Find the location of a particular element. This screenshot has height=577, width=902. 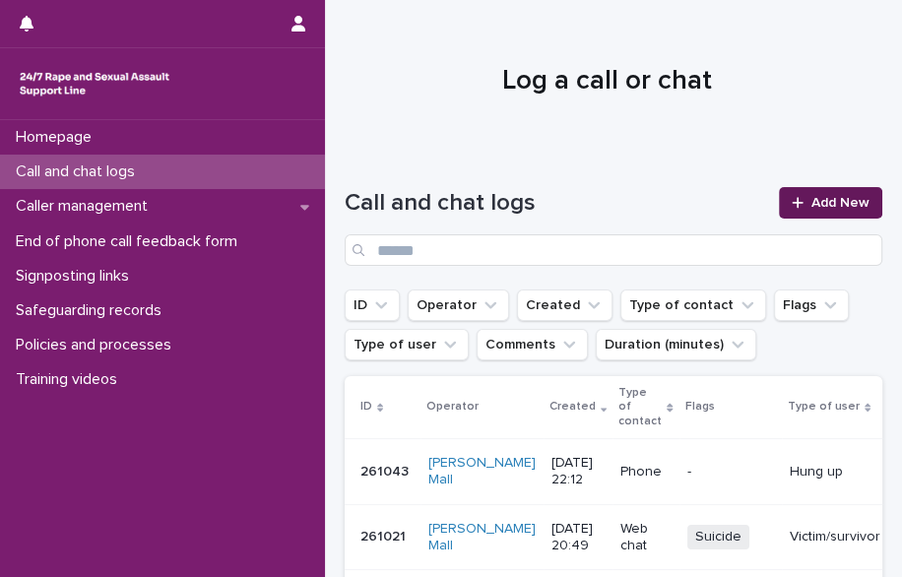

p: Flags is located at coordinates (700, 407).